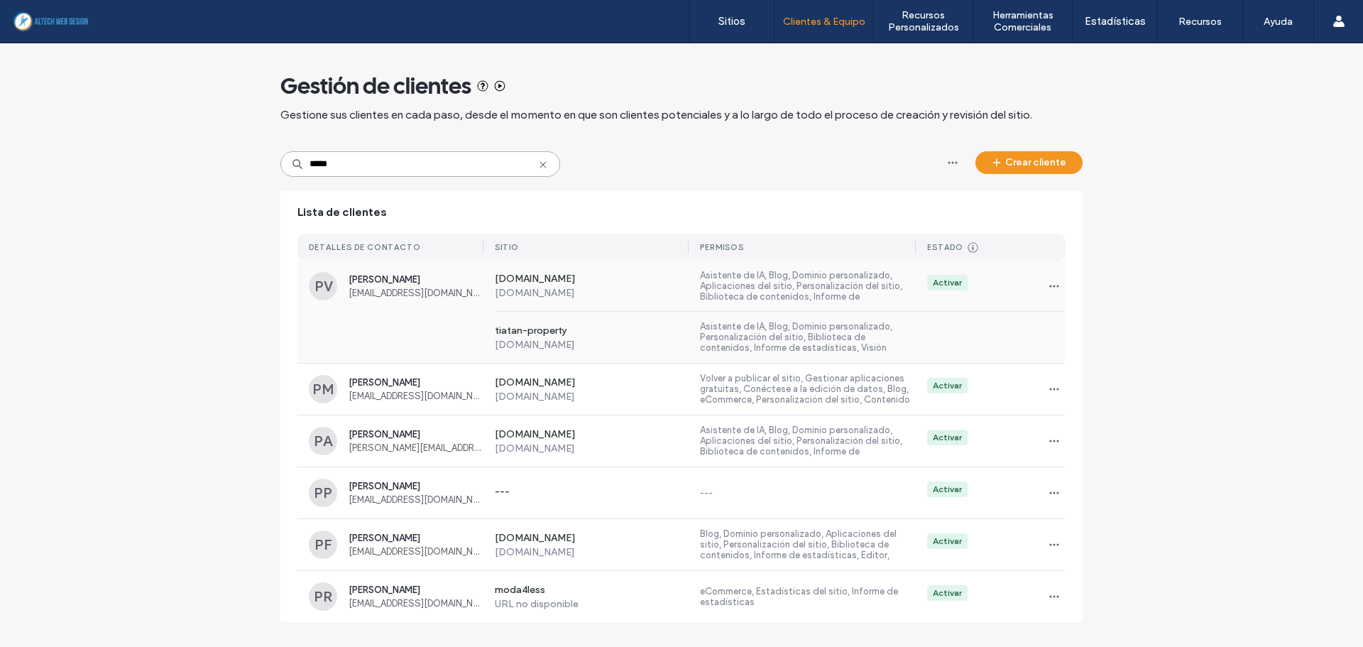 Image resolution: width=1363 pixels, height=647 pixels. I want to click on label: Volver a publicar el sitio, Gestionar aplicaciones gratuitas, Conéctese a la edición de datos, Bl..., so click(808, 389).